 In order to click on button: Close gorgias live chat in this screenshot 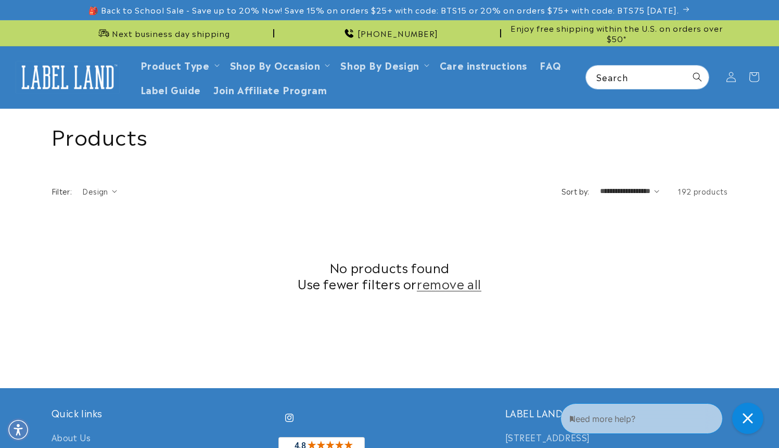, I will do `click(187, 19)`.